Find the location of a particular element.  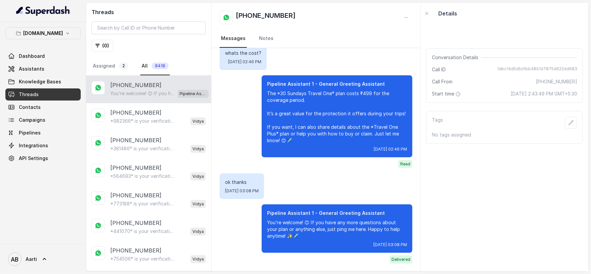

span: 8418 is located at coordinates (160, 66).